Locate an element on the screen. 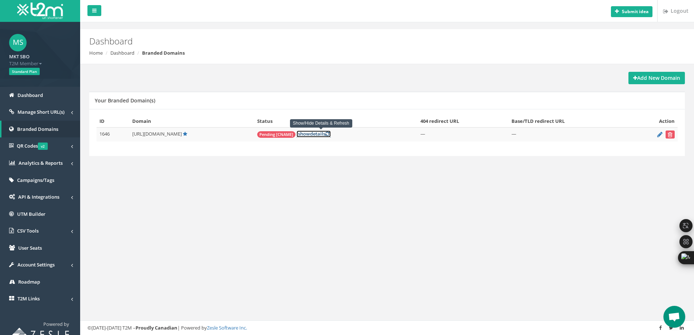 The image size is (694, 335). a: Home is located at coordinates (96, 53).